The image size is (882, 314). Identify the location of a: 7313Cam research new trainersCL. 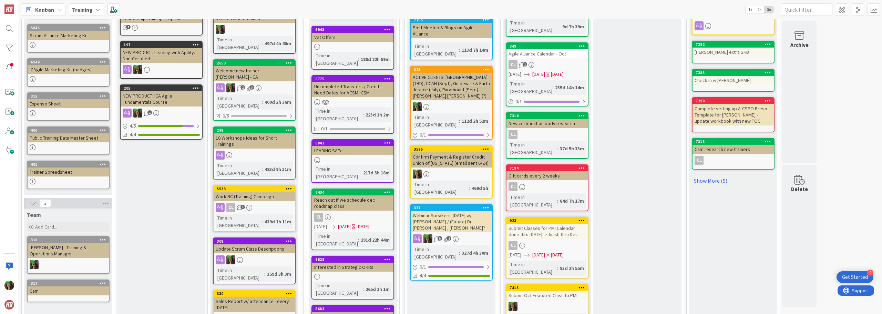
(733, 154).